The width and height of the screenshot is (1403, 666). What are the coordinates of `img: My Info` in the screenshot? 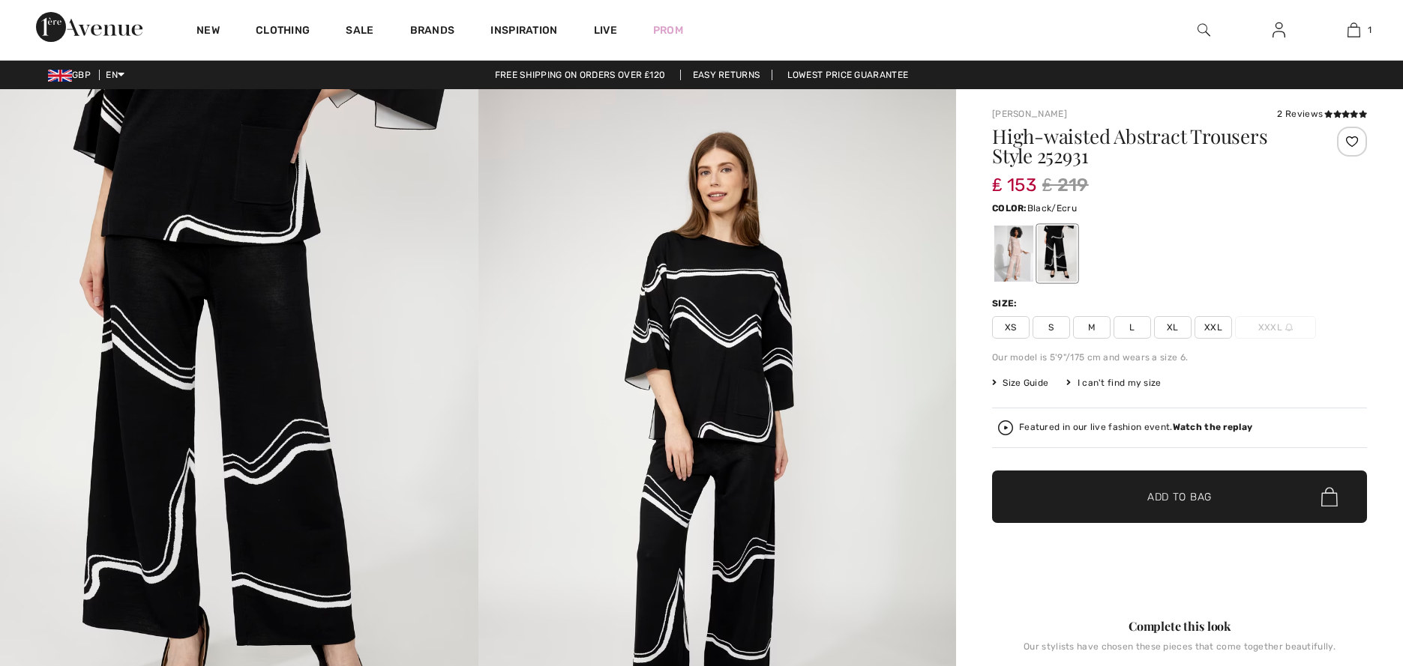 It's located at (1278, 30).